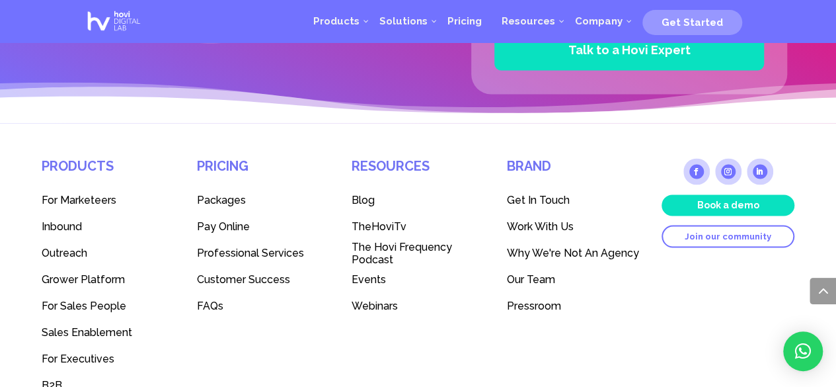 The image size is (836, 387). What do you see at coordinates (108, 305) in the screenshot?
I see `a: For Sales People` at bounding box center [108, 305].